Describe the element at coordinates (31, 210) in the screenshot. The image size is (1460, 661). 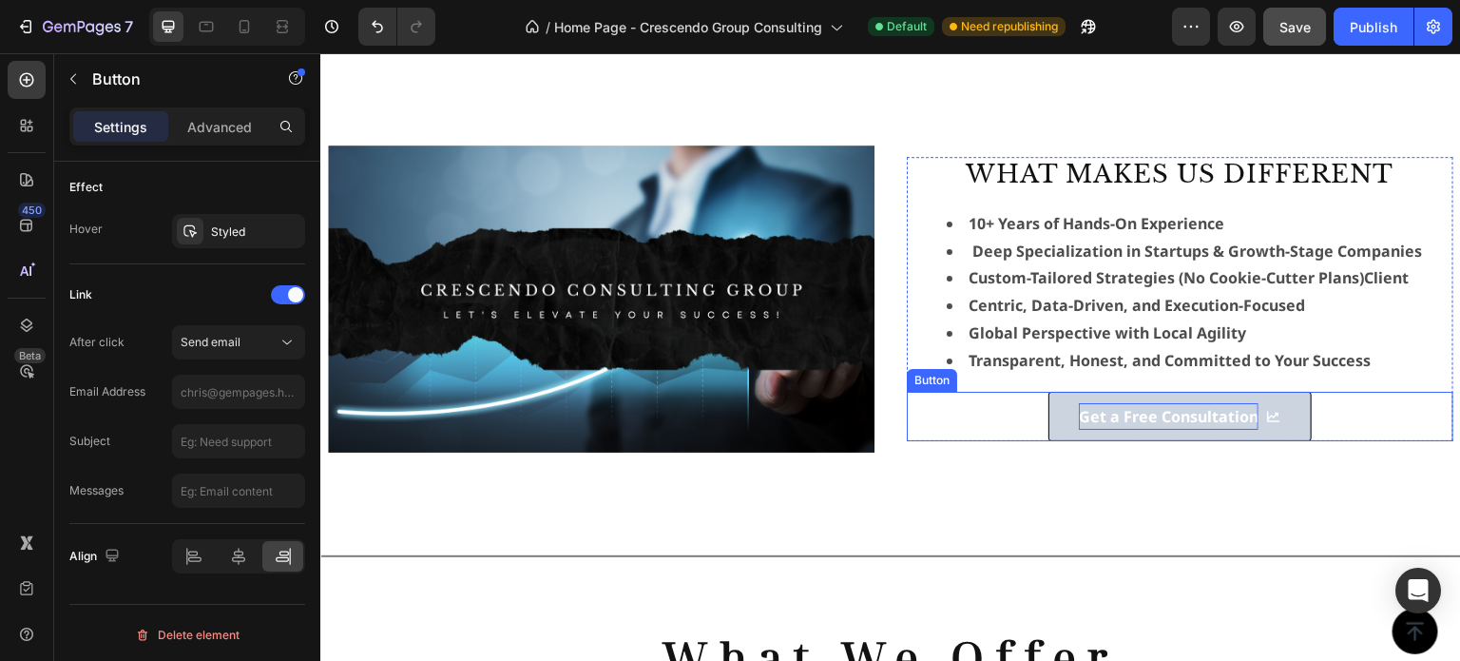
I see `div: 450` at that location.